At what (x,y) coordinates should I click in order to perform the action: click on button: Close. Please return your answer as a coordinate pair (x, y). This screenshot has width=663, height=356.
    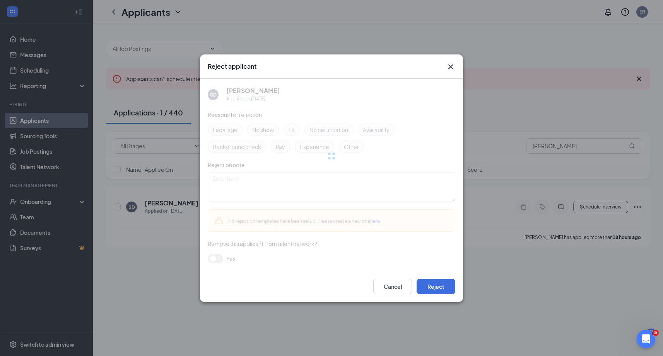
    Looking at the image, I should click on (450, 67).